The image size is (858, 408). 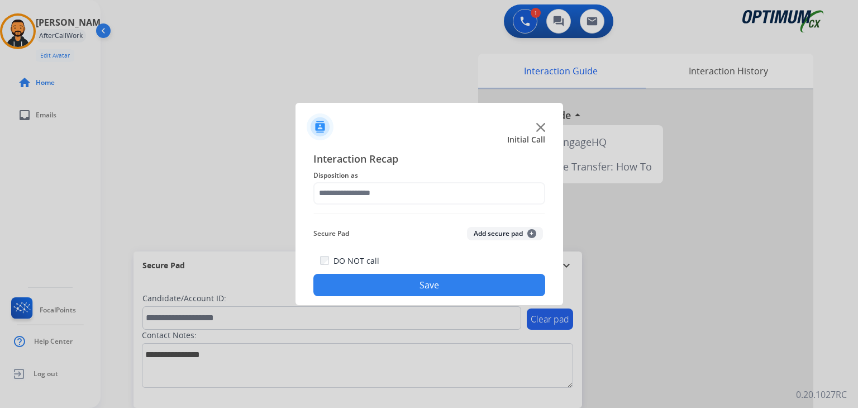 What do you see at coordinates (429, 213) in the screenshot?
I see `img: contact-recap-line.svg` at bounding box center [429, 213].